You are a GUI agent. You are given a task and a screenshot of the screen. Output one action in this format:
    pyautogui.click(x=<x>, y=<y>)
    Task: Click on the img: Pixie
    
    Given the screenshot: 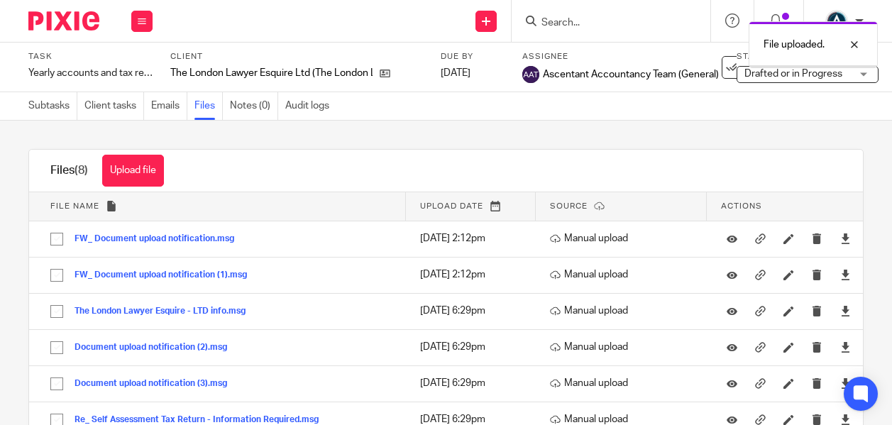 What is the action you would take?
    pyautogui.click(x=64, y=21)
    